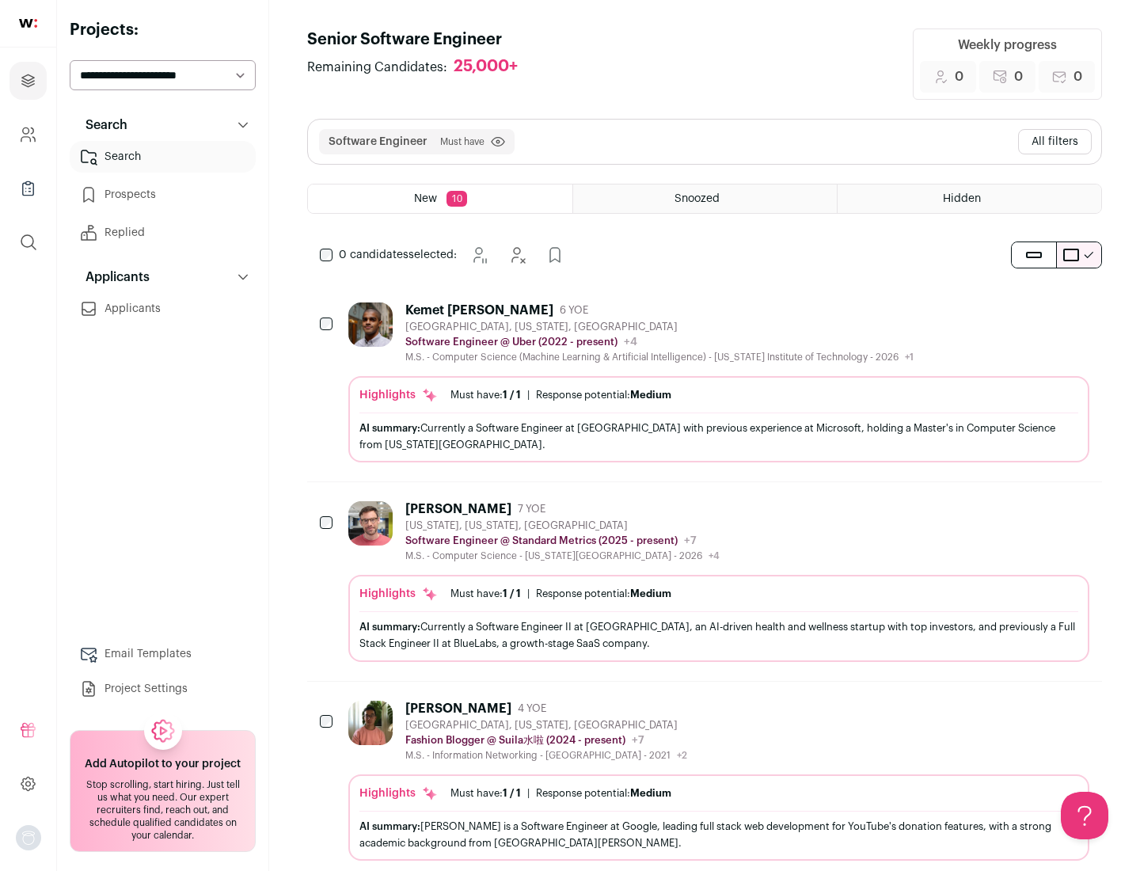 The width and height of the screenshot is (1140, 871). Describe the element at coordinates (28, 23) in the screenshot. I see `img: wellfound-shorthand-0d5821cbd27db2630d0214b213865d53afaa358527fdda9d0ea32b1df1b89c2c.svg` at that location.